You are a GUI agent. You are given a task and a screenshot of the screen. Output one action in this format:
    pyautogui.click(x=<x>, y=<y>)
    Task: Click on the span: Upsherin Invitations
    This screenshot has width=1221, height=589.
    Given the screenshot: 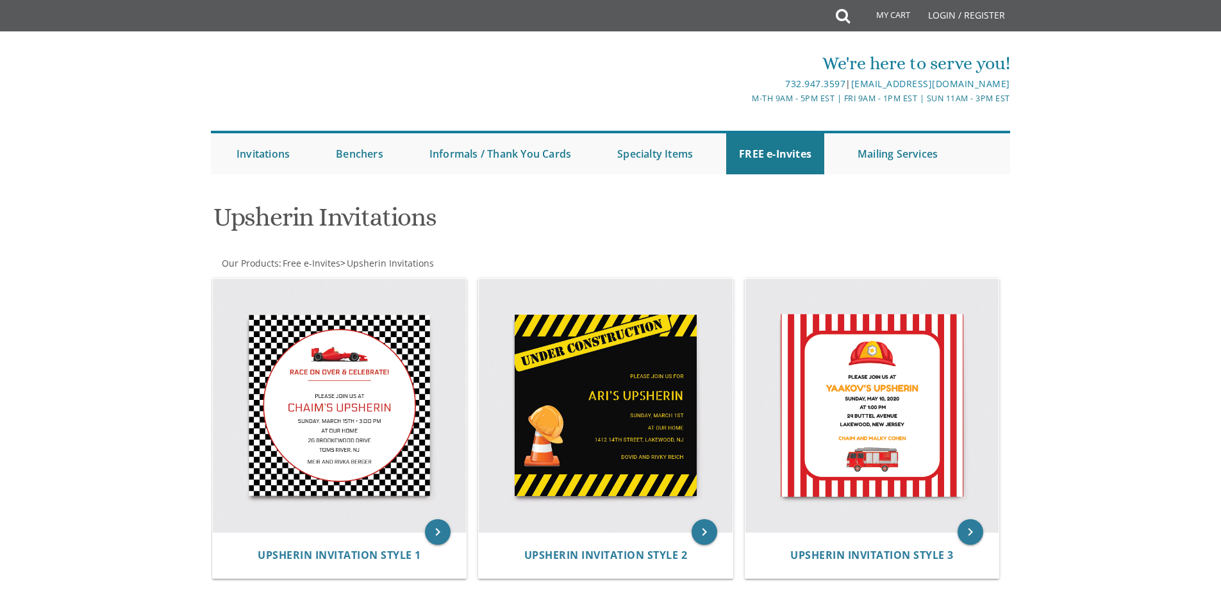 What is the action you would take?
    pyautogui.click(x=390, y=263)
    